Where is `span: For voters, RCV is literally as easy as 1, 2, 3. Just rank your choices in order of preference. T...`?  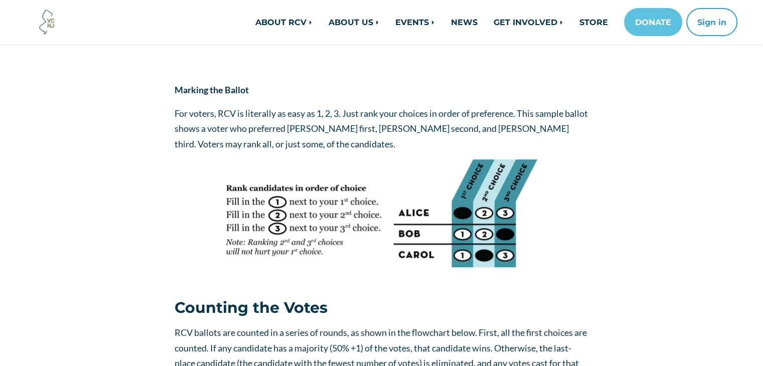 span: For voters, RCV is literally as easy as 1, 2, 3. Just rank your choices in order of preference. T... is located at coordinates (381, 128).